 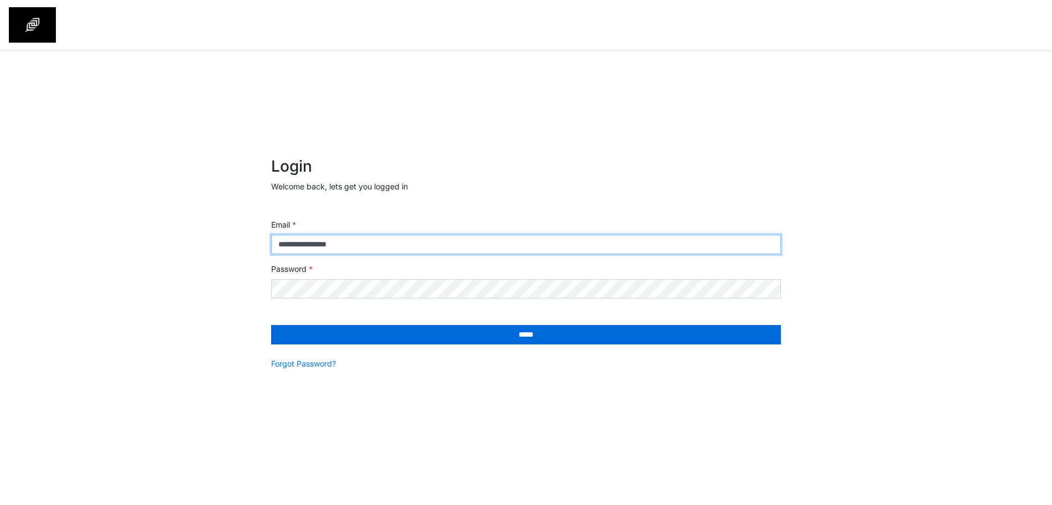 What do you see at coordinates (32, 25) in the screenshot?
I see `img: spp logo` at bounding box center [32, 25].